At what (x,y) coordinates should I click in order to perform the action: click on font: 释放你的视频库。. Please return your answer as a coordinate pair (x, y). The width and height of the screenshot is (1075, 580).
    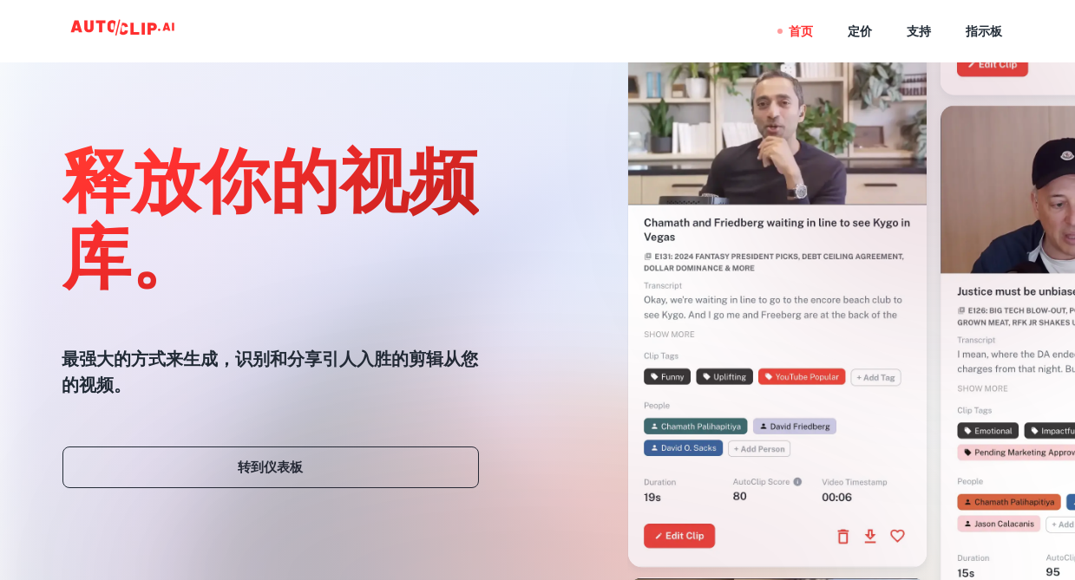
    Looking at the image, I should click on (271, 216).